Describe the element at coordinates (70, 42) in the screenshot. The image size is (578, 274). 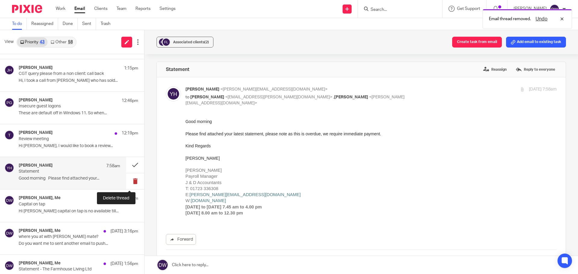
I see `div: 58` at that location.